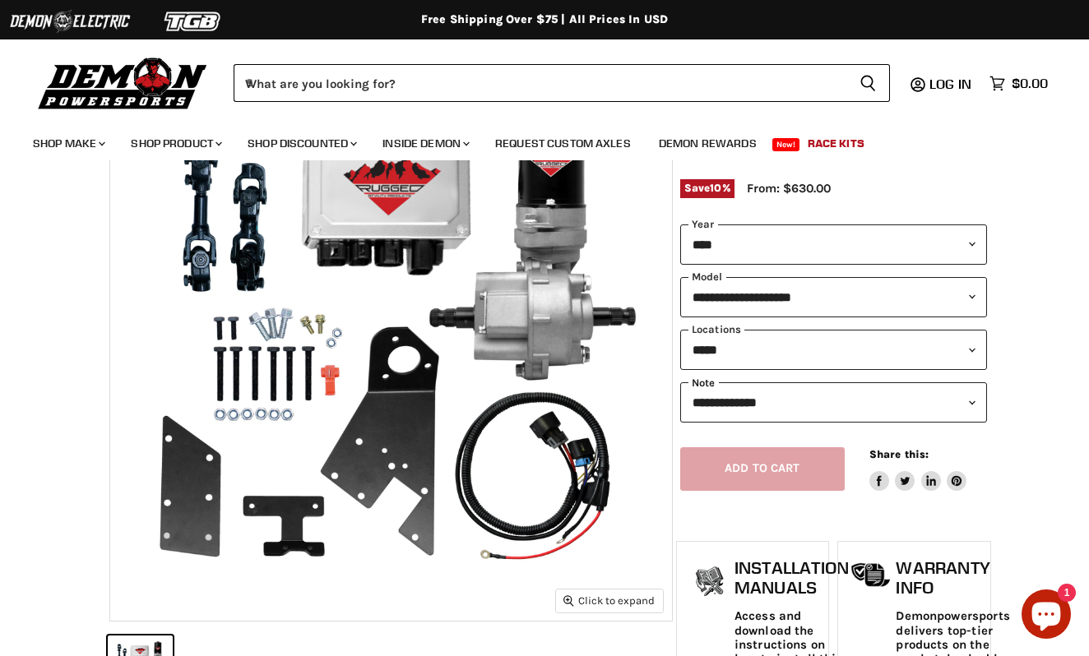  What do you see at coordinates (789, 188) in the screenshot?
I see `span: From: $630.00` at bounding box center [789, 188].